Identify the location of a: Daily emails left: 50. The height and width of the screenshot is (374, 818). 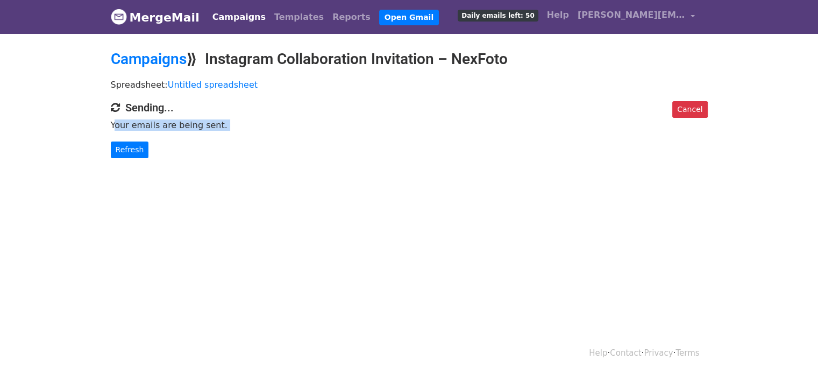
(498, 15).